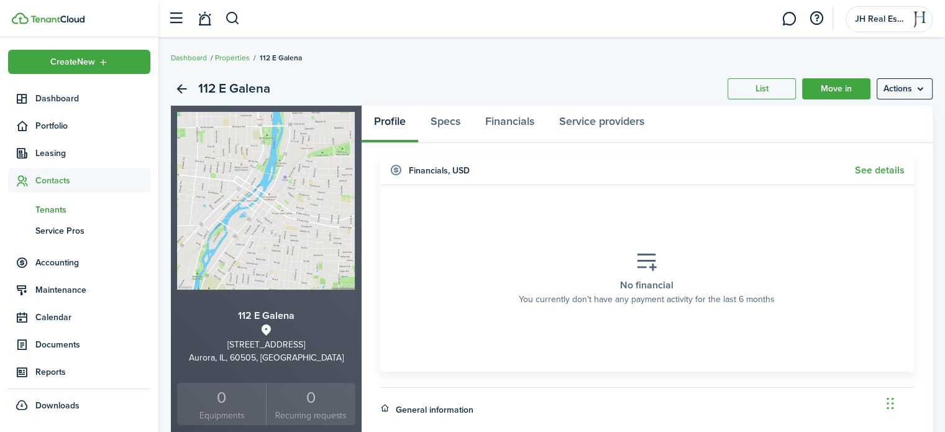 The image size is (945, 432). I want to click on a: Notifications, so click(205, 19).